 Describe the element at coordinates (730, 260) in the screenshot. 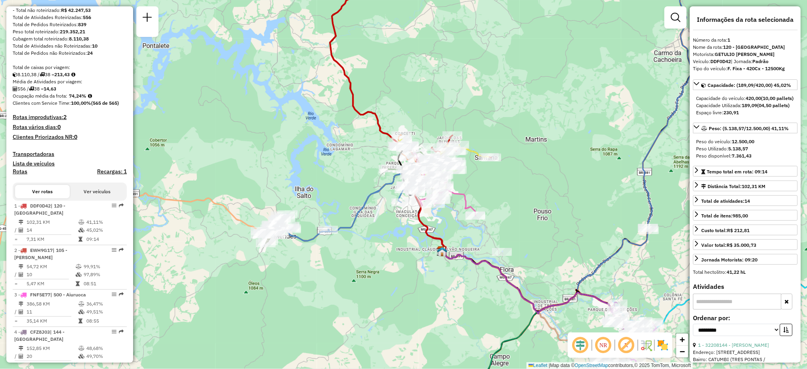

I see `div: Jornada Motorista: 09:20` at that location.